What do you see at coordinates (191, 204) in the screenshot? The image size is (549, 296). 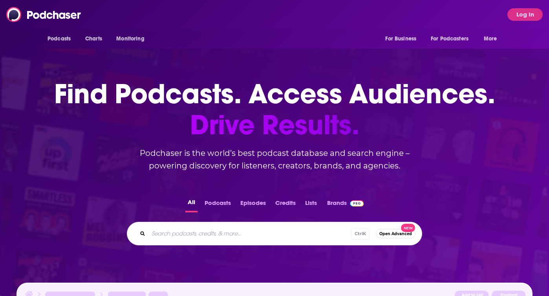 I see `button: All` at bounding box center [191, 204].